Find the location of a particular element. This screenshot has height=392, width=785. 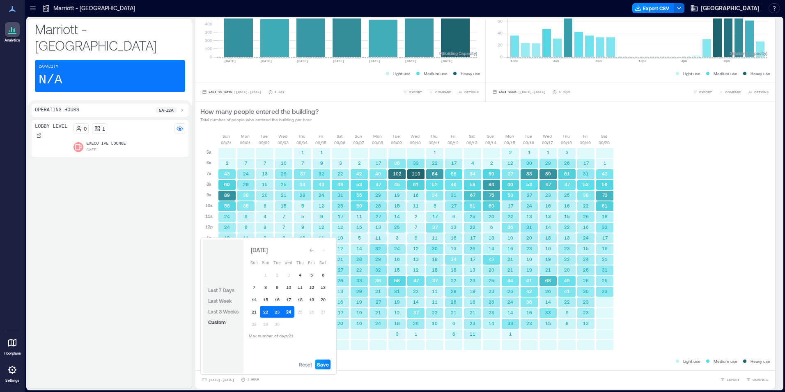

p: 0 is located at coordinates (85, 129).